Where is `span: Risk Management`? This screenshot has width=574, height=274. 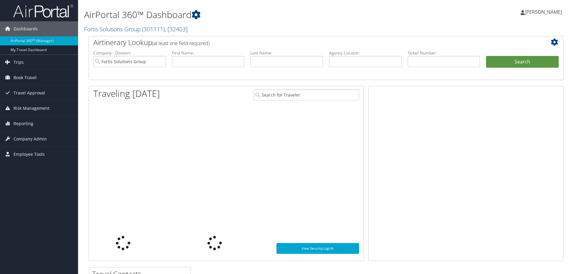
span: Risk Management is located at coordinates (32, 108).